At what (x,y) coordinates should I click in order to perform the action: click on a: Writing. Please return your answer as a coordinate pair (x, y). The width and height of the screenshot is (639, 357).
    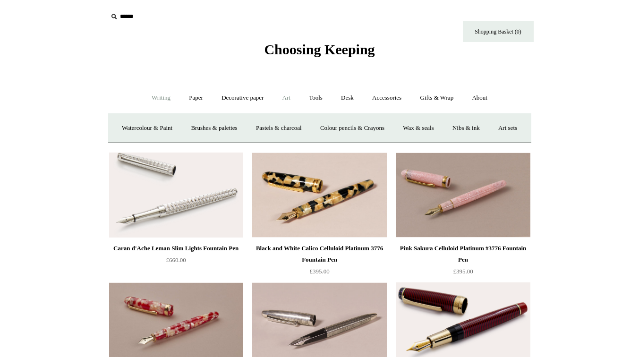
    Looking at the image, I should click on (161, 98).